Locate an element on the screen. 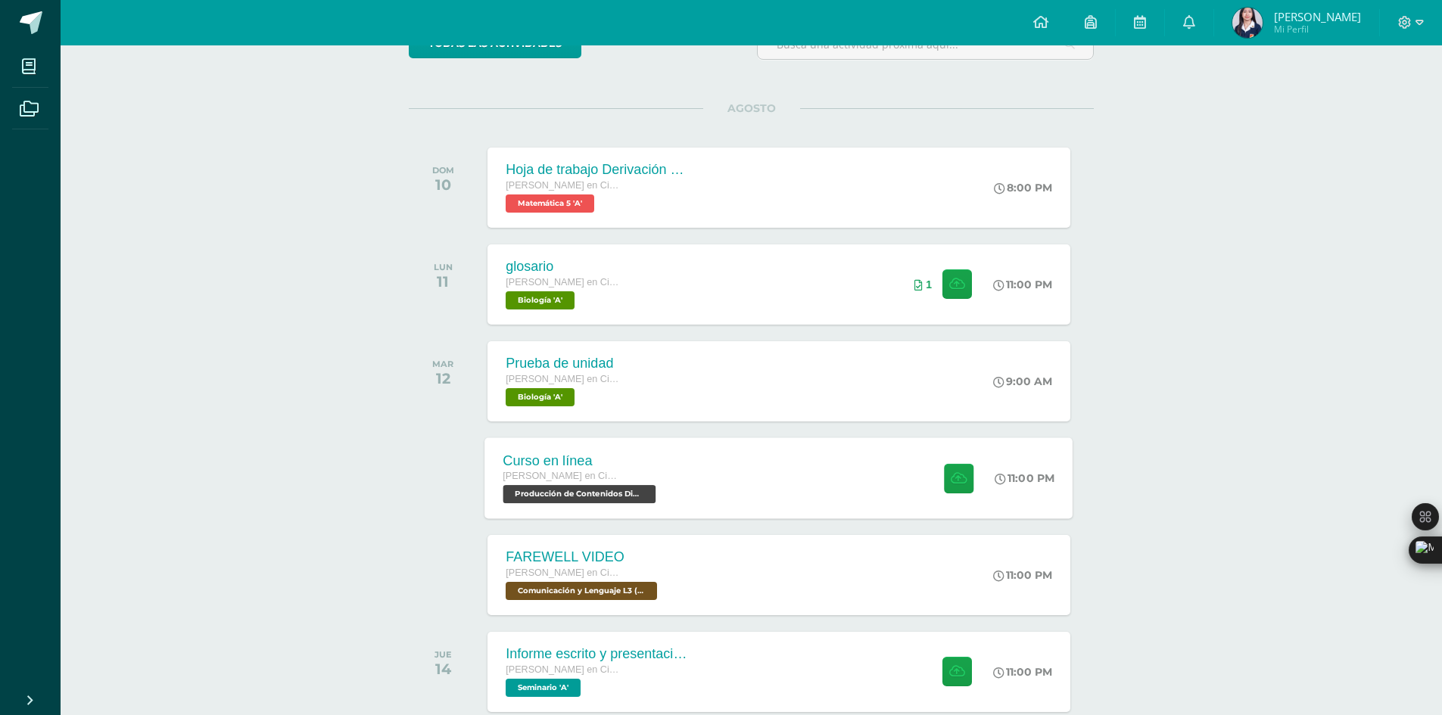 This screenshot has width=1442, height=715. div: 11 is located at coordinates (443, 282).